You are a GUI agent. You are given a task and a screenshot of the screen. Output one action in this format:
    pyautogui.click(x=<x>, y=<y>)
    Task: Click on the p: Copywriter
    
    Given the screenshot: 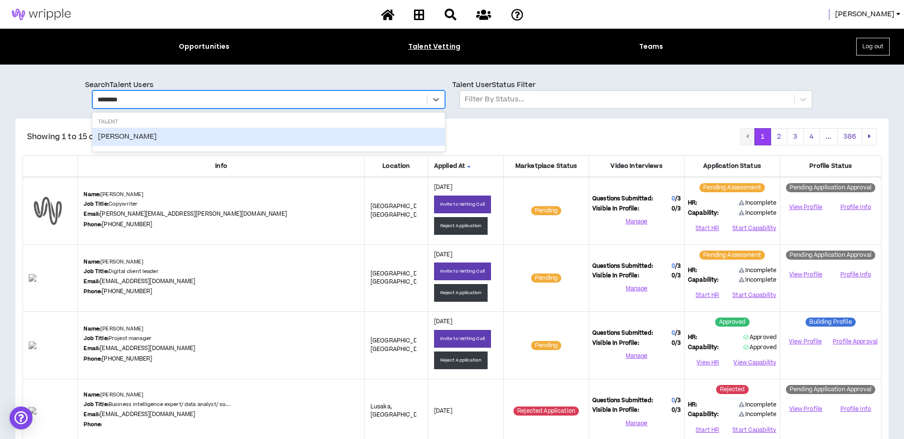 What is the action you would take?
    pyautogui.click(x=110, y=204)
    